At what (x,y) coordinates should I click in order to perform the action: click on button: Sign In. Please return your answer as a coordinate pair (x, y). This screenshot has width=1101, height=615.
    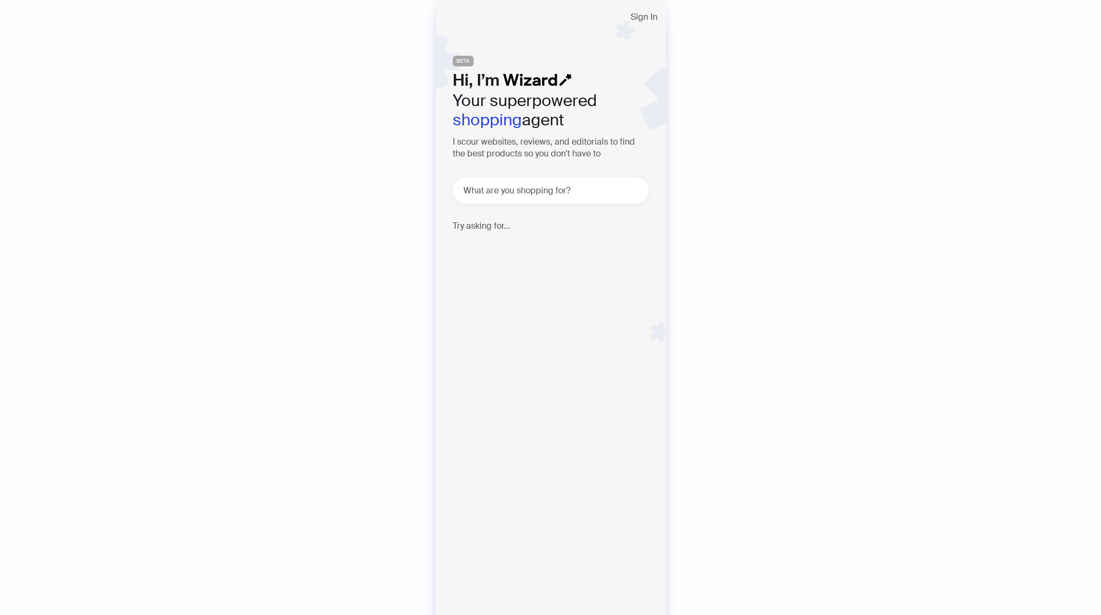
    Looking at the image, I should click on (644, 17).